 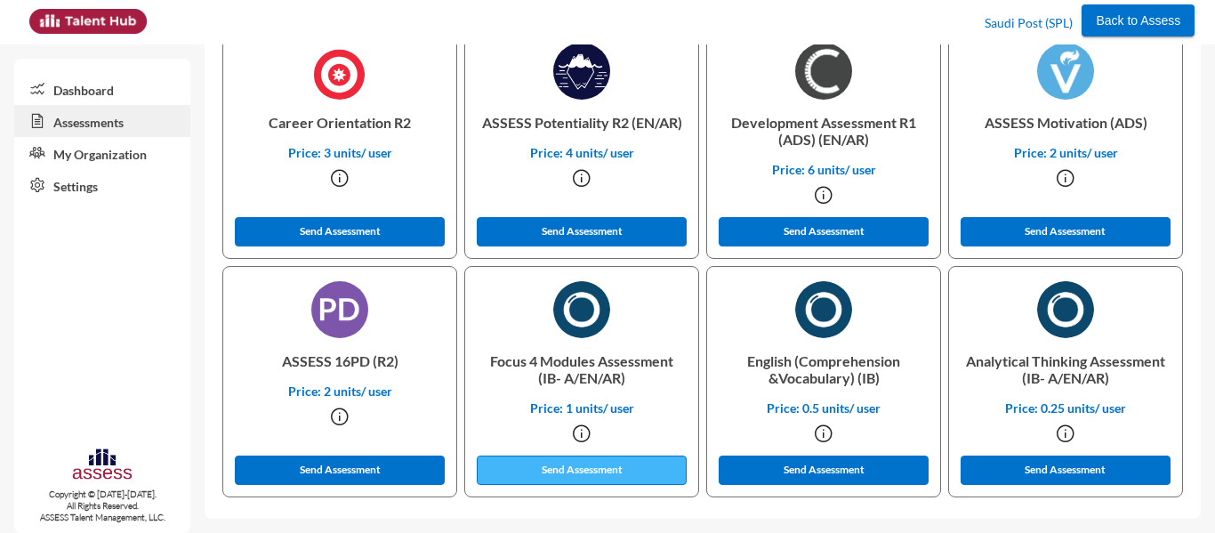 What do you see at coordinates (102, 185) in the screenshot?
I see `a: Settings` at bounding box center [102, 185].